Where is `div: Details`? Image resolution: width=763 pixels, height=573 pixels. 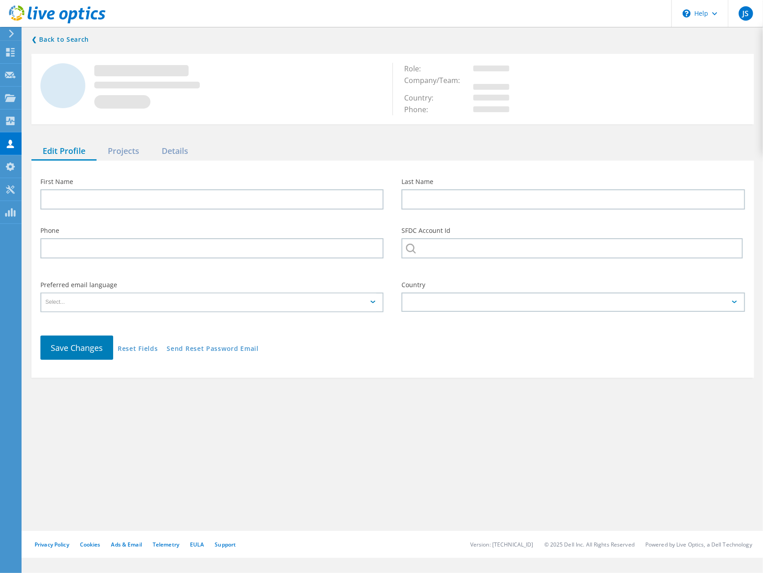
div: Details is located at coordinates (175, 151).